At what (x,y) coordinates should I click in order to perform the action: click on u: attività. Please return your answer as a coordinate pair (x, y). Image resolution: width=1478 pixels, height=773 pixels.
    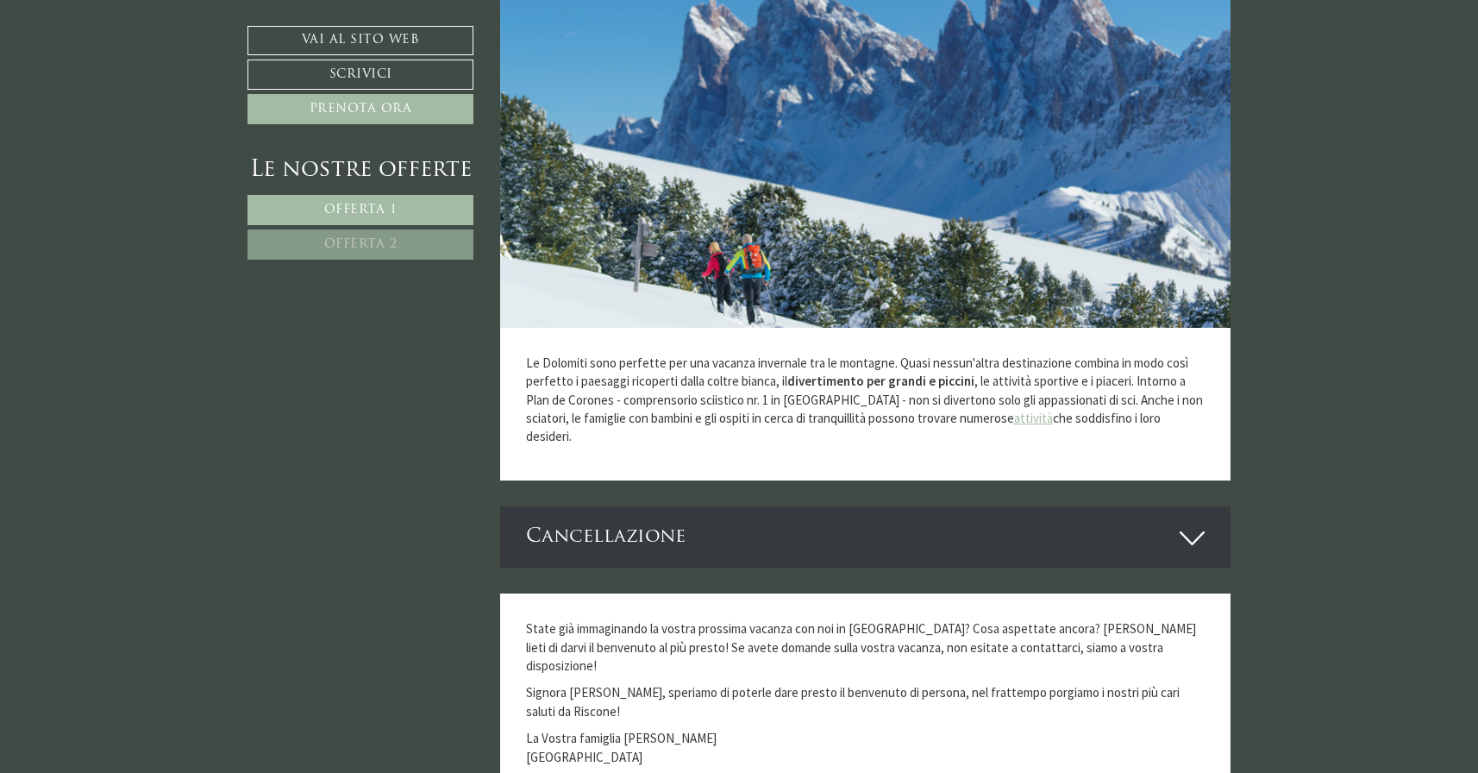
    Looking at the image, I should click on (1033, 417).